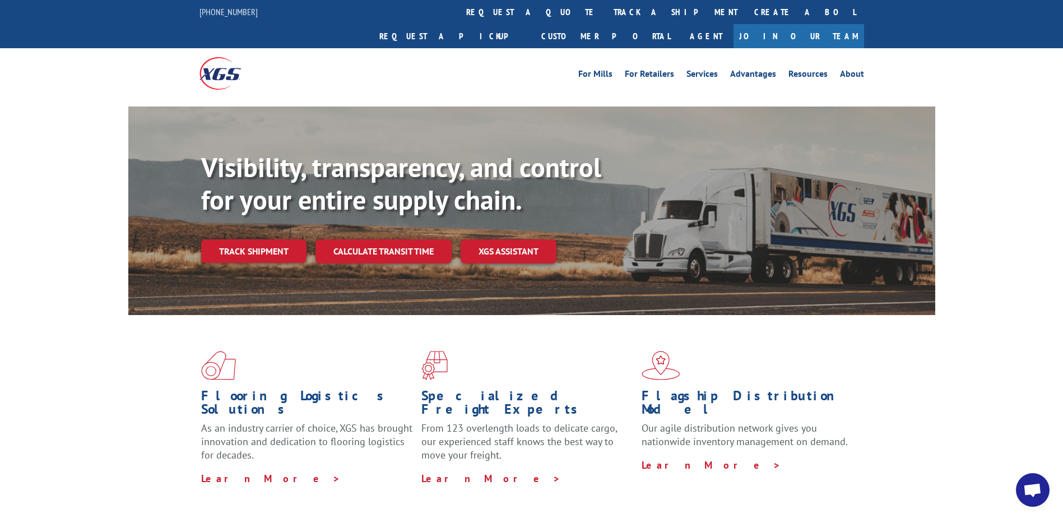 This screenshot has width=1063, height=518. What do you see at coordinates (748, 405) in the screenshot?
I see `h1: Flagship Distribution Model` at bounding box center [748, 405].